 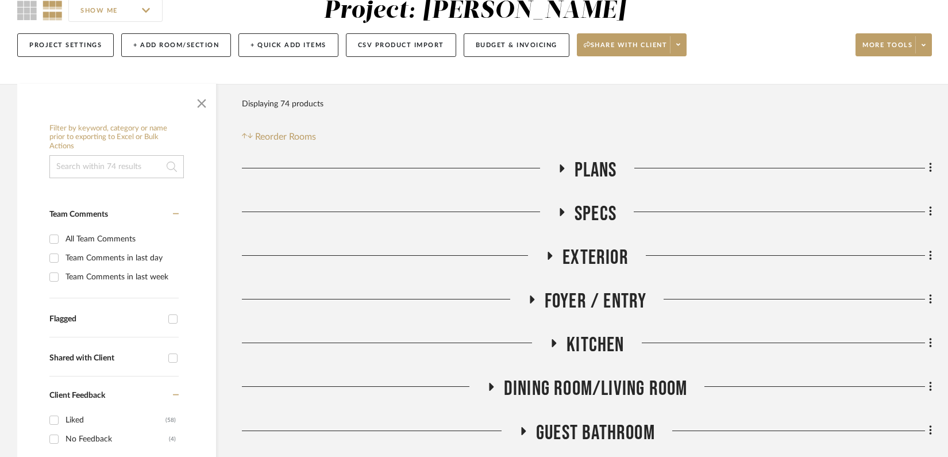 I want to click on div: Displaying 74 products, so click(x=283, y=104).